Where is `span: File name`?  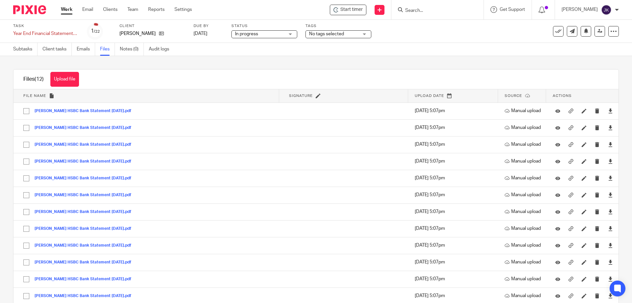
span: File name is located at coordinates (35, 96).